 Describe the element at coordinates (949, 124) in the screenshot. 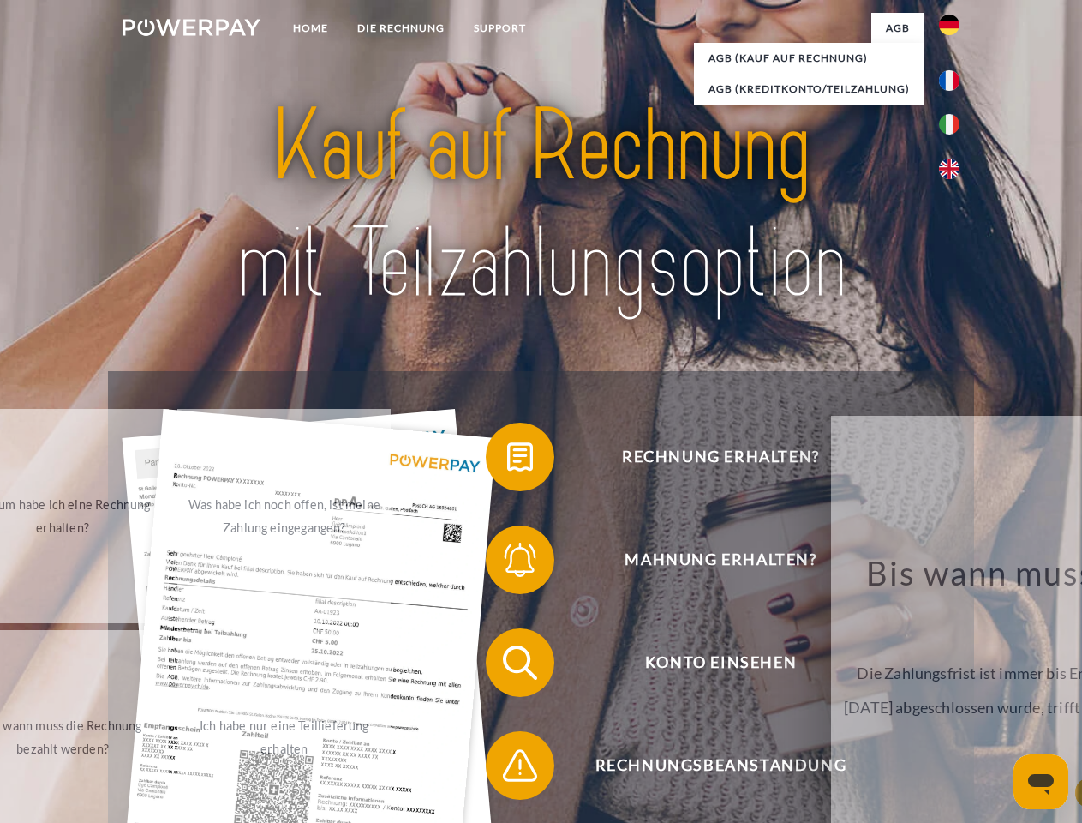

I see `img: it` at that location.